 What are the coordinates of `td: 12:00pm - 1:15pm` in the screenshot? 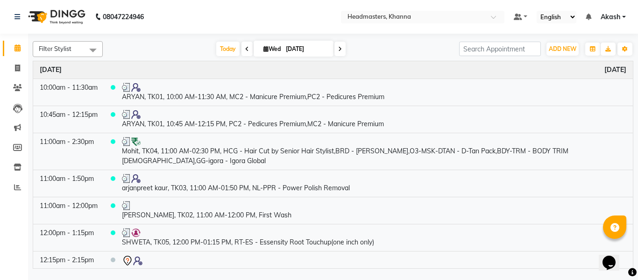 It's located at (69, 237).